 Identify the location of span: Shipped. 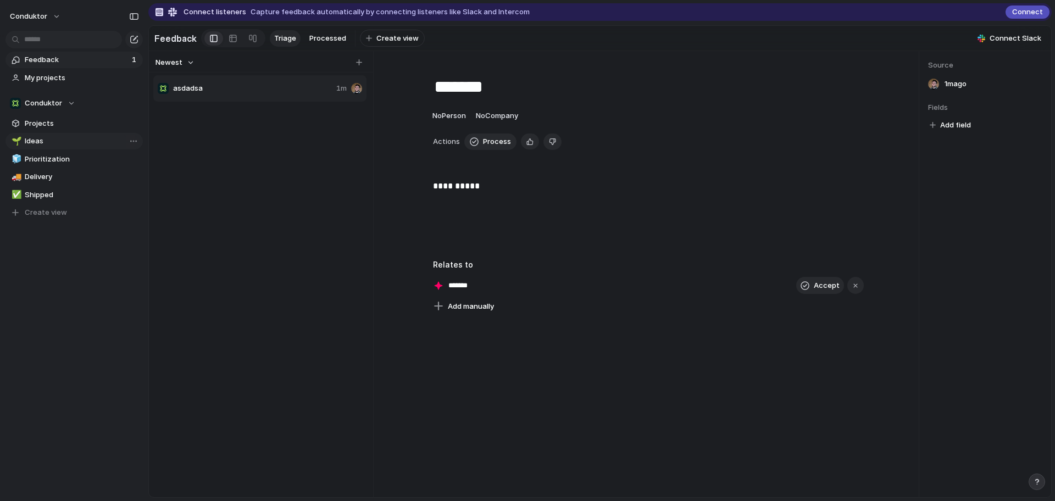
(82, 195).